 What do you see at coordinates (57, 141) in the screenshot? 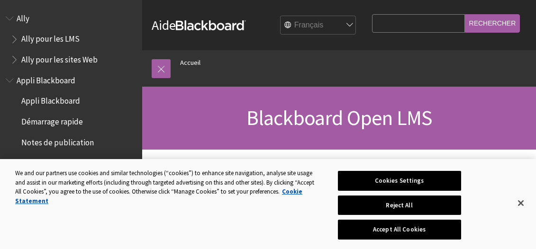
I see `span: Notes de publication` at bounding box center [57, 141].